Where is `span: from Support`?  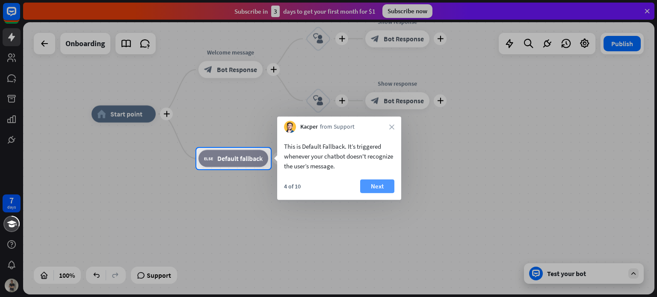 span: from Support is located at coordinates (337, 127).